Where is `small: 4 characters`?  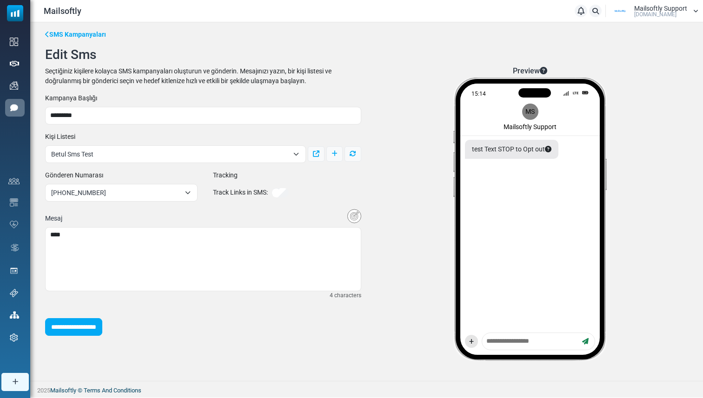 small: 4 characters is located at coordinates (345, 296).